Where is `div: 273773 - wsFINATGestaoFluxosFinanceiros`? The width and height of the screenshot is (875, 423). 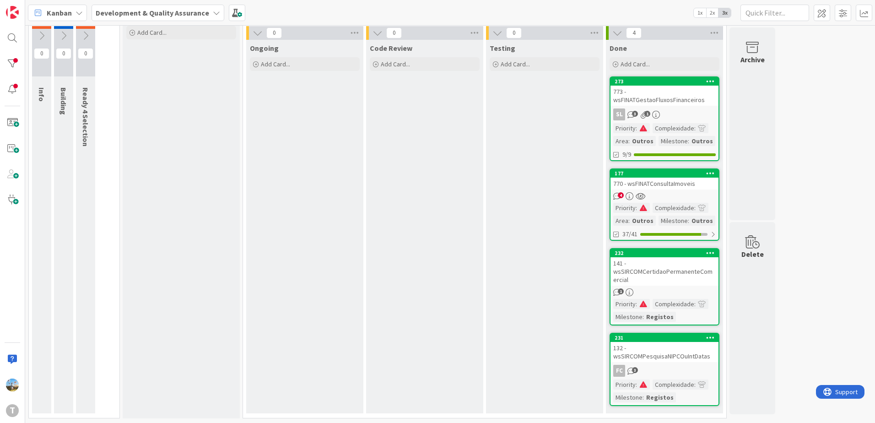
div: 273773 - wsFINATGestaoFluxosFinanceiros is located at coordinates (664, 92).